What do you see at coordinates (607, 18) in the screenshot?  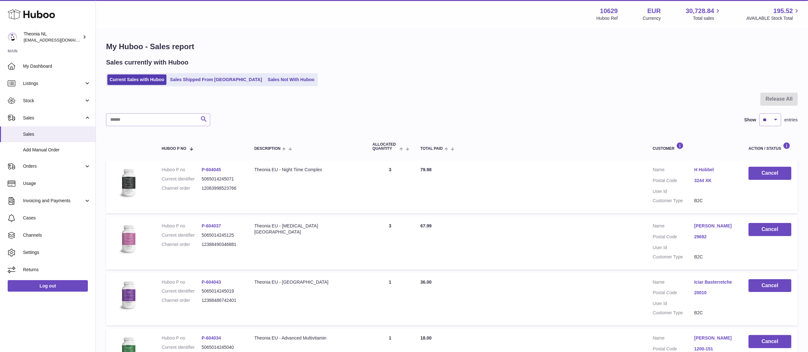 I see `div: Huboo Ref` at bounding box center [607, 18].